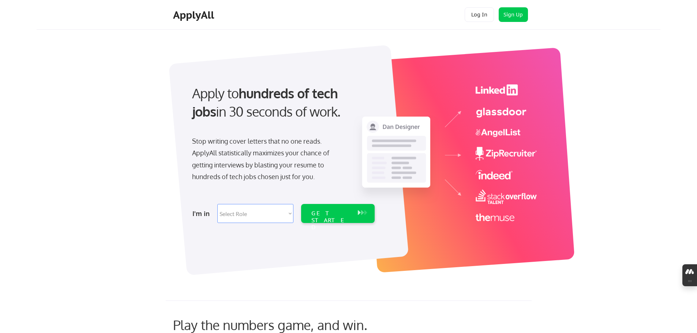  Describe the element at coordinates (513, 15) in the screenshot. I see `button: Sign Up` at that location.